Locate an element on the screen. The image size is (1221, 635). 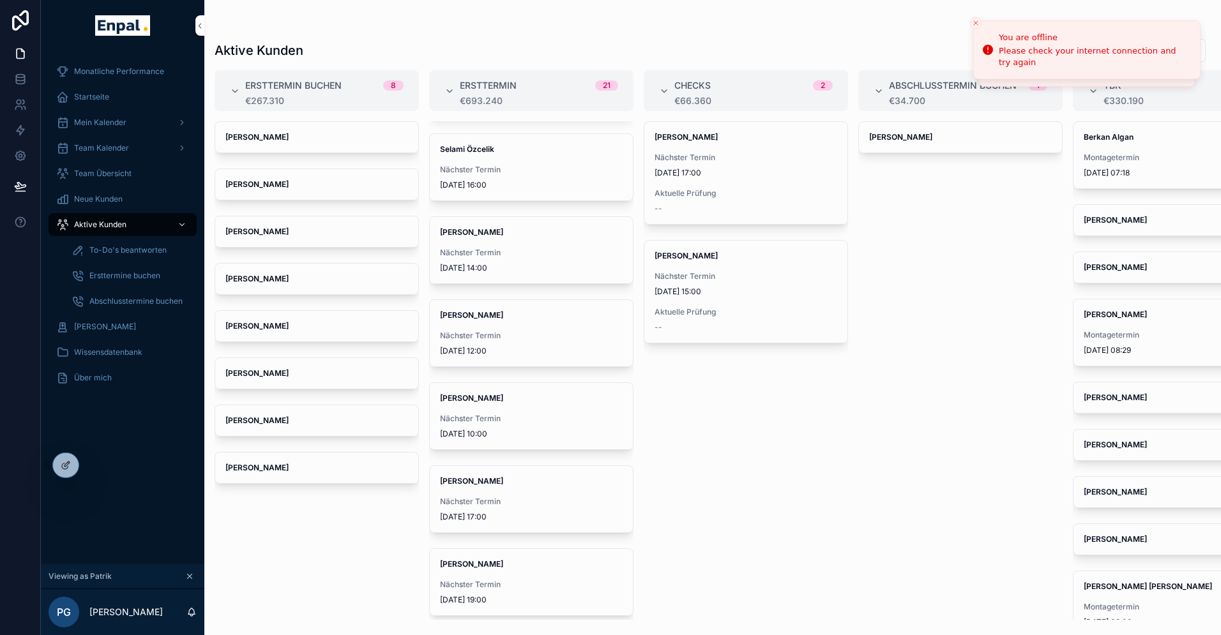
div: scrollable content is located at coordinates (123, 229).